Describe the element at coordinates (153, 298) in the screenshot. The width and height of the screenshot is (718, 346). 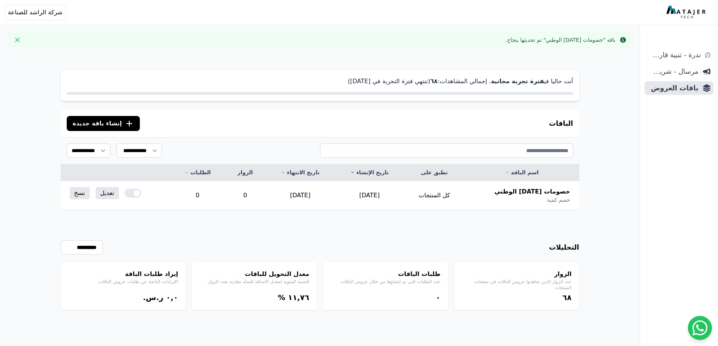
I see `span: ر.س.` at that location.